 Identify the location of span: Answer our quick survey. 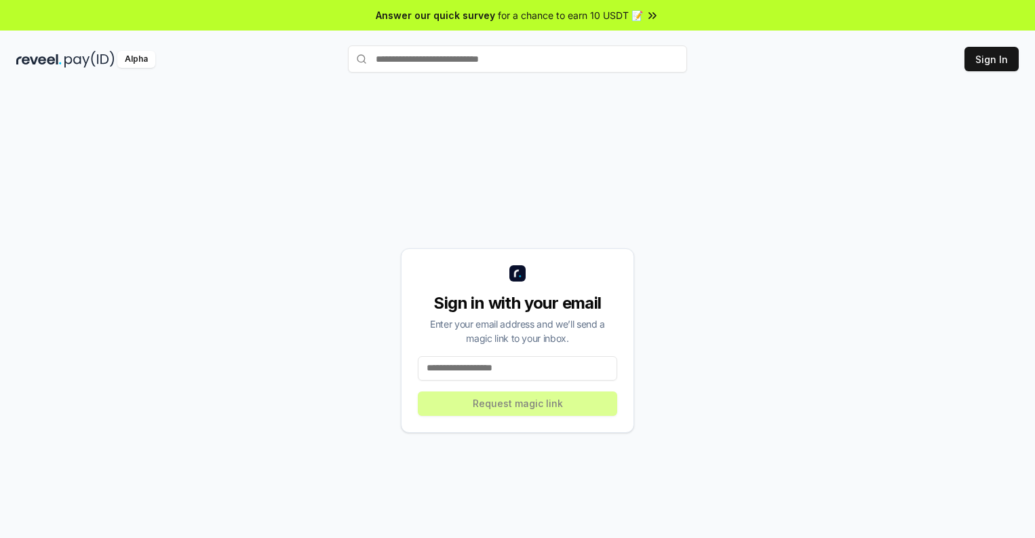
(435, 15).